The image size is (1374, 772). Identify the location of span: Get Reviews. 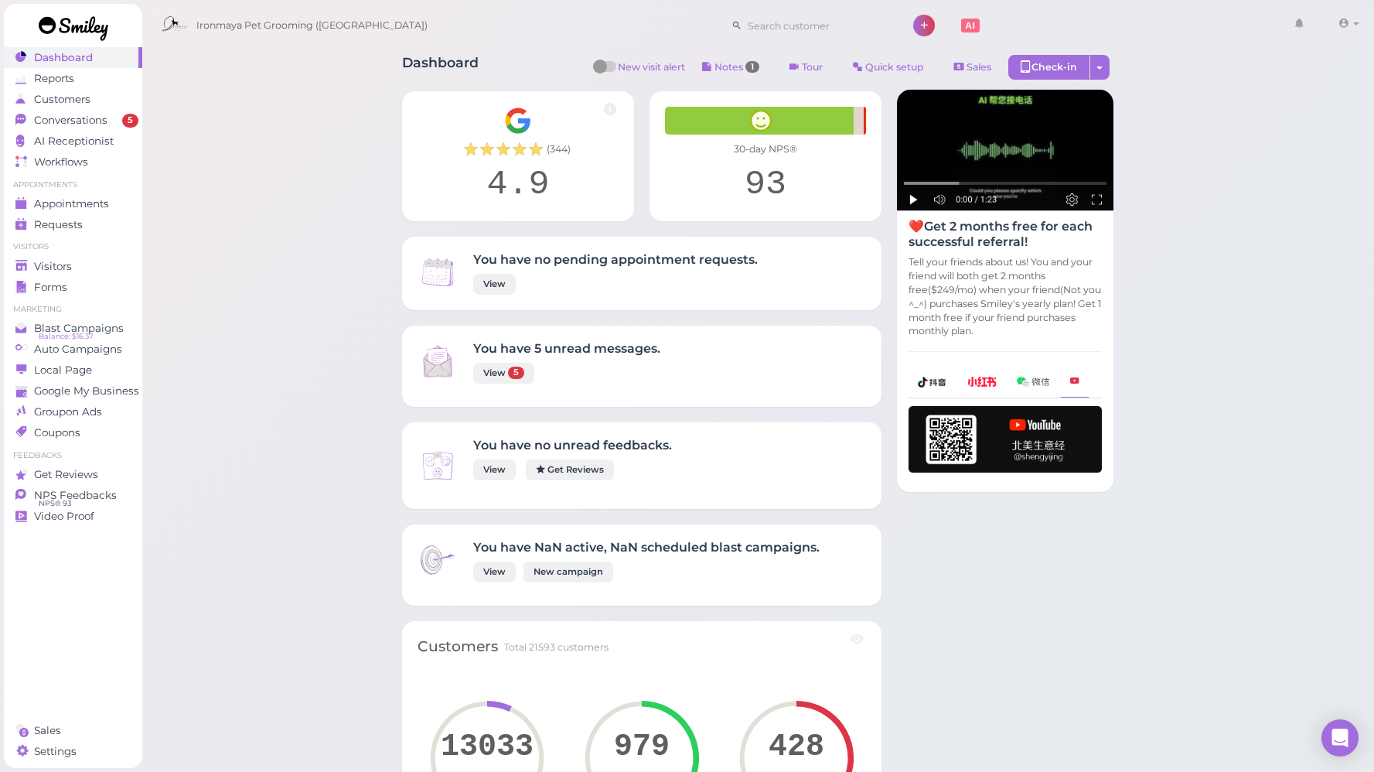
(66, 474).